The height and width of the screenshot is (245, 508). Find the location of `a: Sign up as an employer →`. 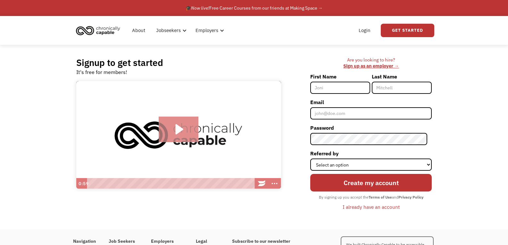

a: Sign up as an employer → is located at coordinates (371, 66).